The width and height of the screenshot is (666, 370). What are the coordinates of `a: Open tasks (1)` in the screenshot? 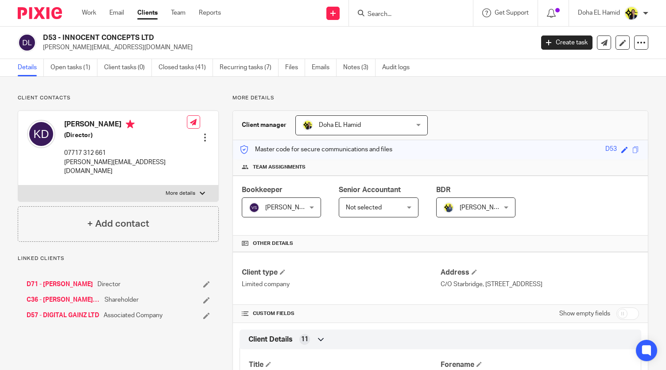 It's located at (74, 67).